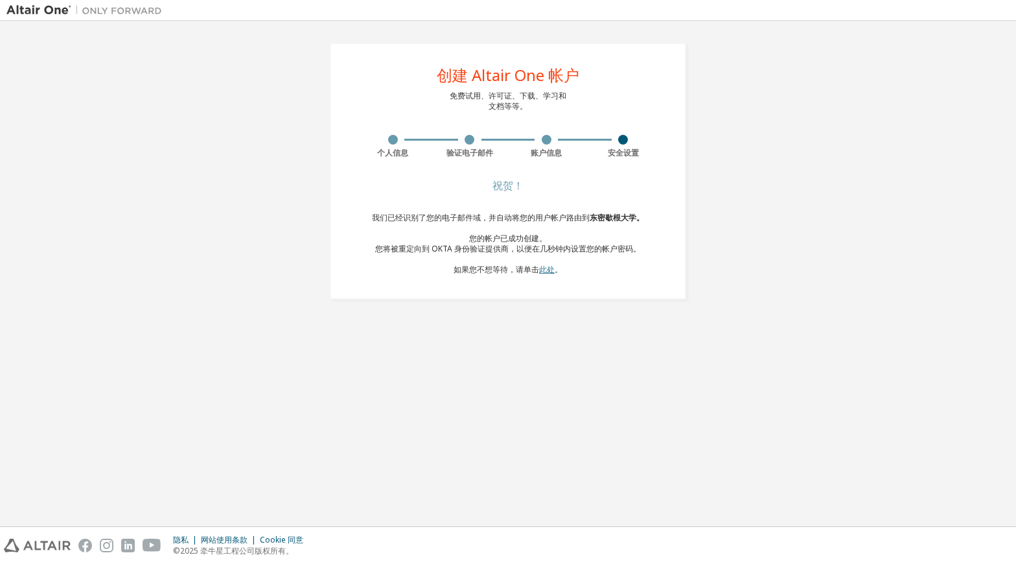  What do you see at coordinates (623, 153) in the screenshot?
I see `div: 安全设置` at bounding box center [623, 153].